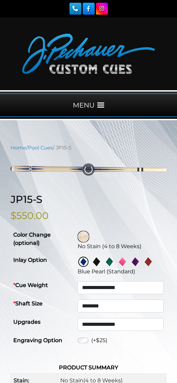 This screenshot has height=383, width=177. I want to click on img: Blue Pearl, so click(83, 262).